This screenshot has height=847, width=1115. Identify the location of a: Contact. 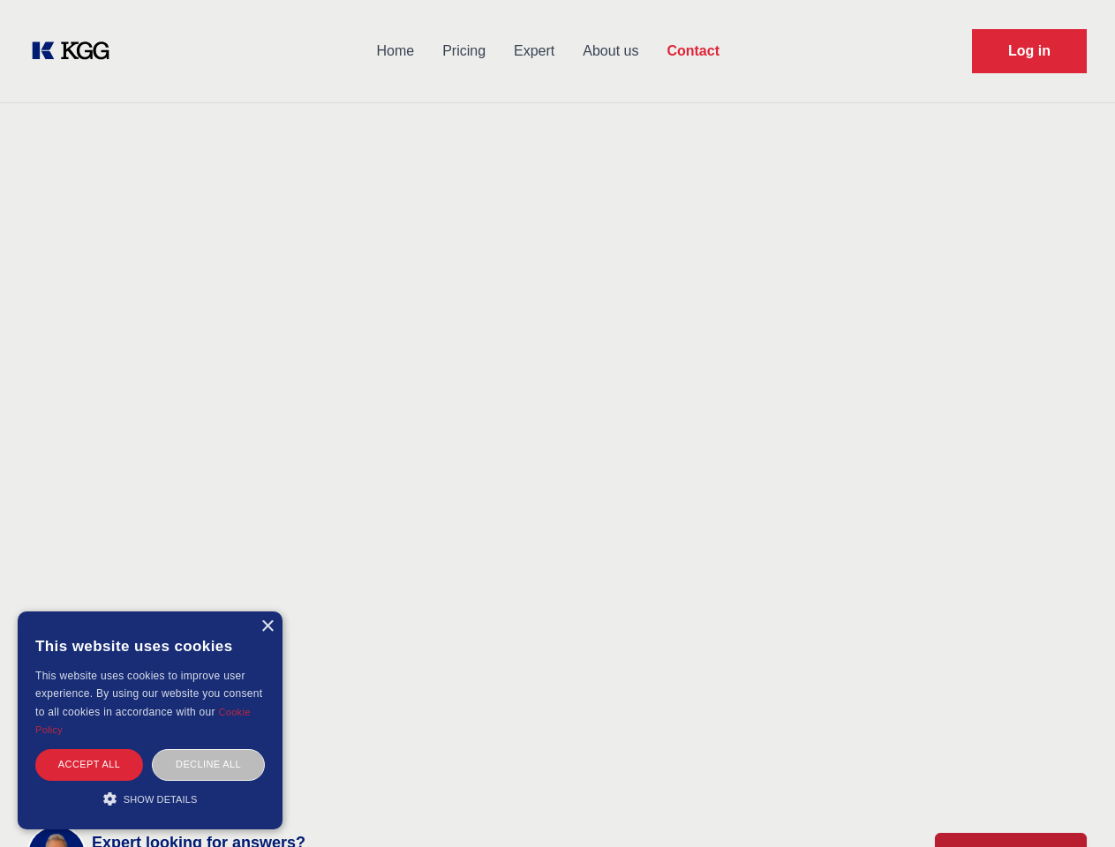
(693, 51).